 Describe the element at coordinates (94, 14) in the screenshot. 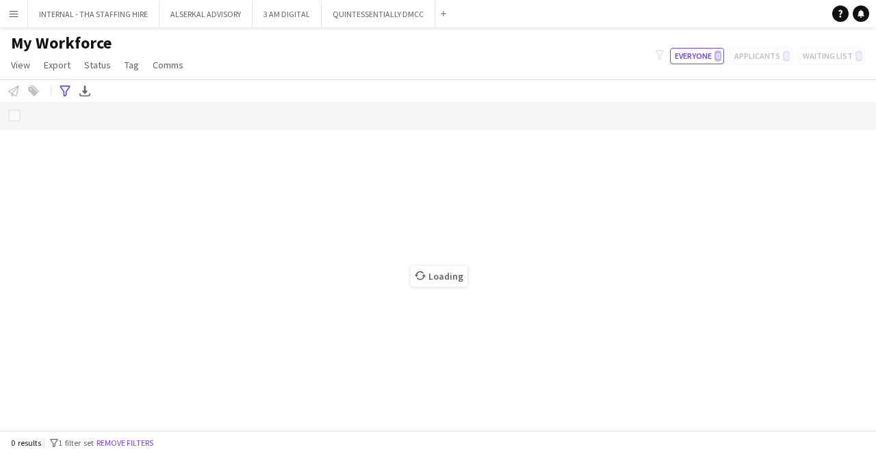

I see `button: INTERNAL - THA STAFFING HIRE` at that location.